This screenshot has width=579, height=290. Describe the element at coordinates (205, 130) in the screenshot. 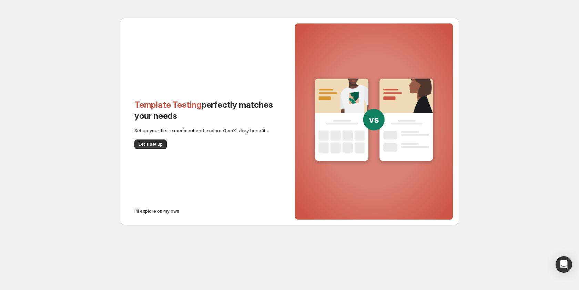

I see `p: Set up your first experiment and explore GemX's key benefits.` at that location.